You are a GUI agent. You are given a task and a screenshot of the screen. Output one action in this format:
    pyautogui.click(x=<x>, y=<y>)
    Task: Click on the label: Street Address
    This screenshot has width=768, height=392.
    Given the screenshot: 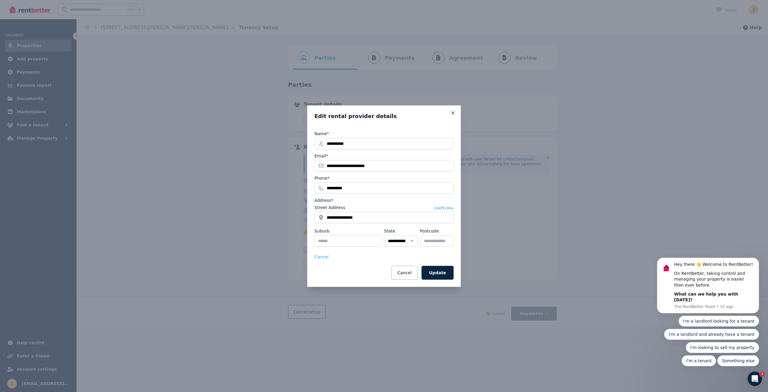 What is the action you would take?
    pyautogui.click(x=330, y=207)
    